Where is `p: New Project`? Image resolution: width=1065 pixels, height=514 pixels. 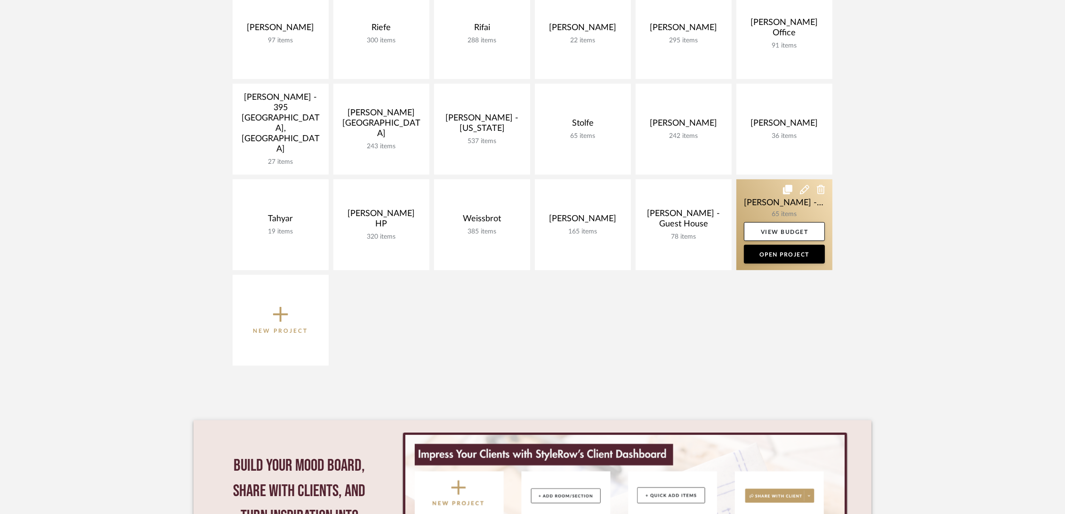
p: New Project is located at coordinates (281, 331).